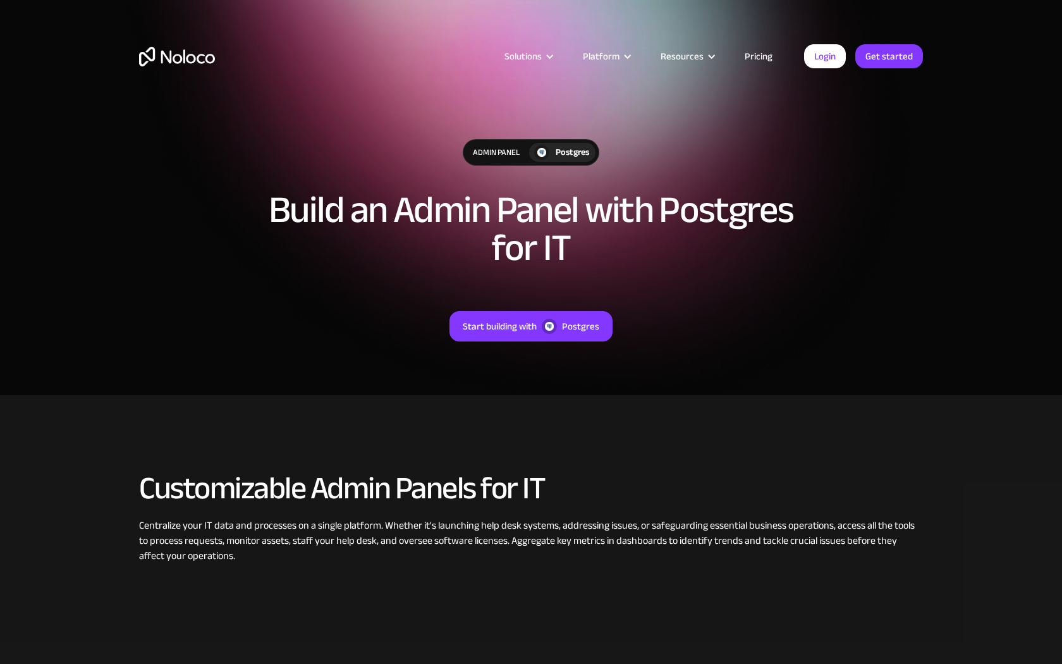 The width and height of the screenshot is (1062, 664). What do you see at coordinates (499, 326) in the screenshot?
I see `div: Start building with` at bounding box center [499, 326].